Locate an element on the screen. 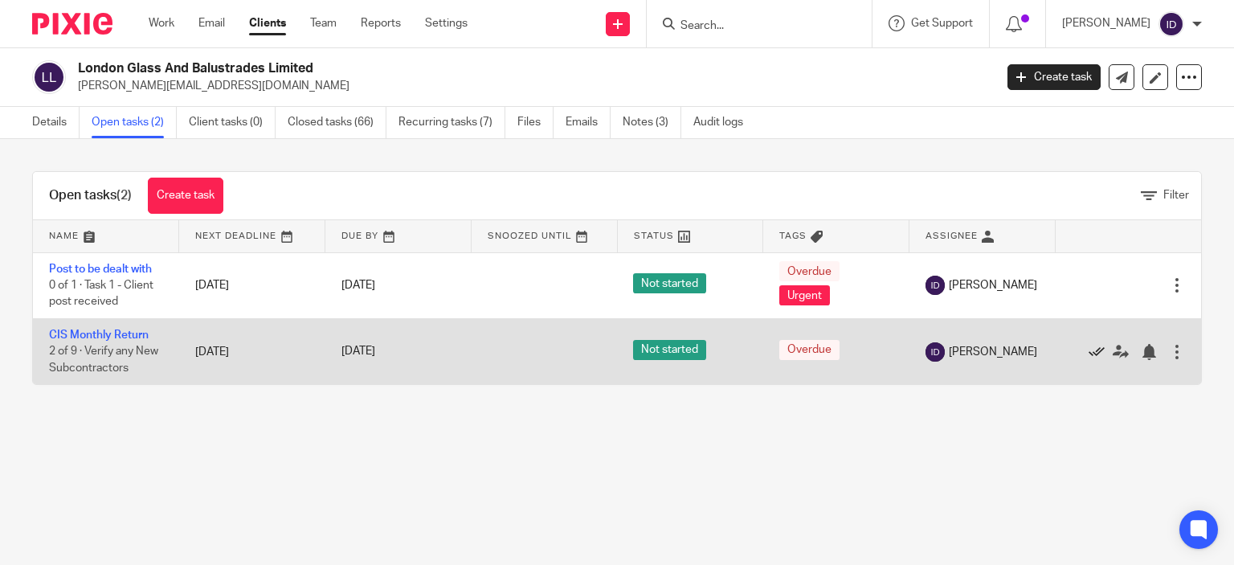  a: Audit logs is located at coordinates (724, 122).